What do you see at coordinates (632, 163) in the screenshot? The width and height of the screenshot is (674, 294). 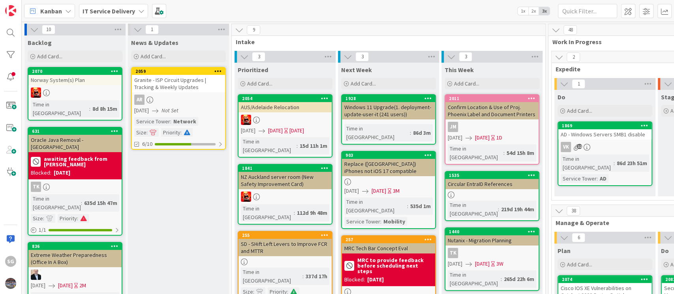 I see `div: 86d 23h 51m` at bounding box center [632, 163].